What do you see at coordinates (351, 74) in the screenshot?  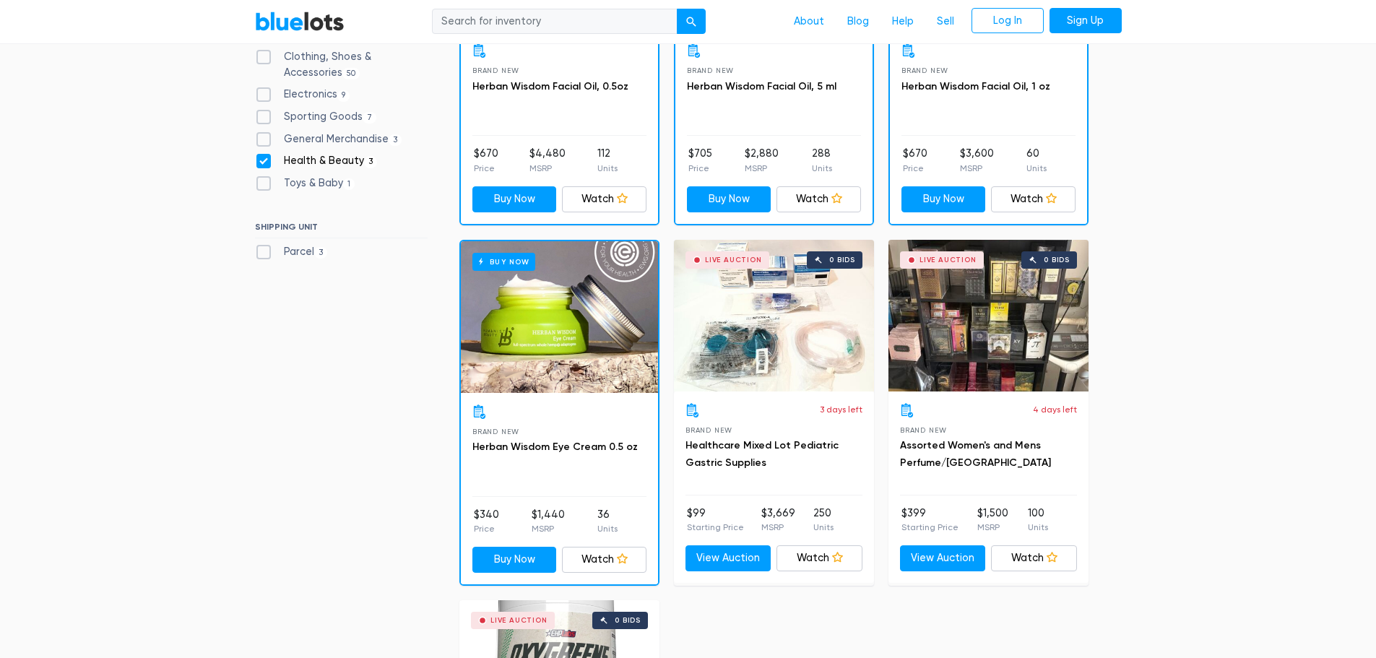 I see `span: 50` at bounding box center [351, 74].